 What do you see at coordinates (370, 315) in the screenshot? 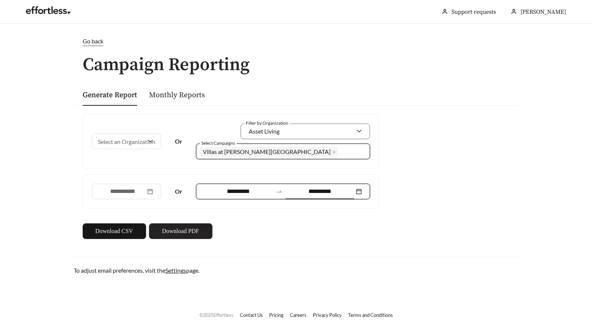
I see `a: Terms and Conditions` at bounding box center [370, 315].